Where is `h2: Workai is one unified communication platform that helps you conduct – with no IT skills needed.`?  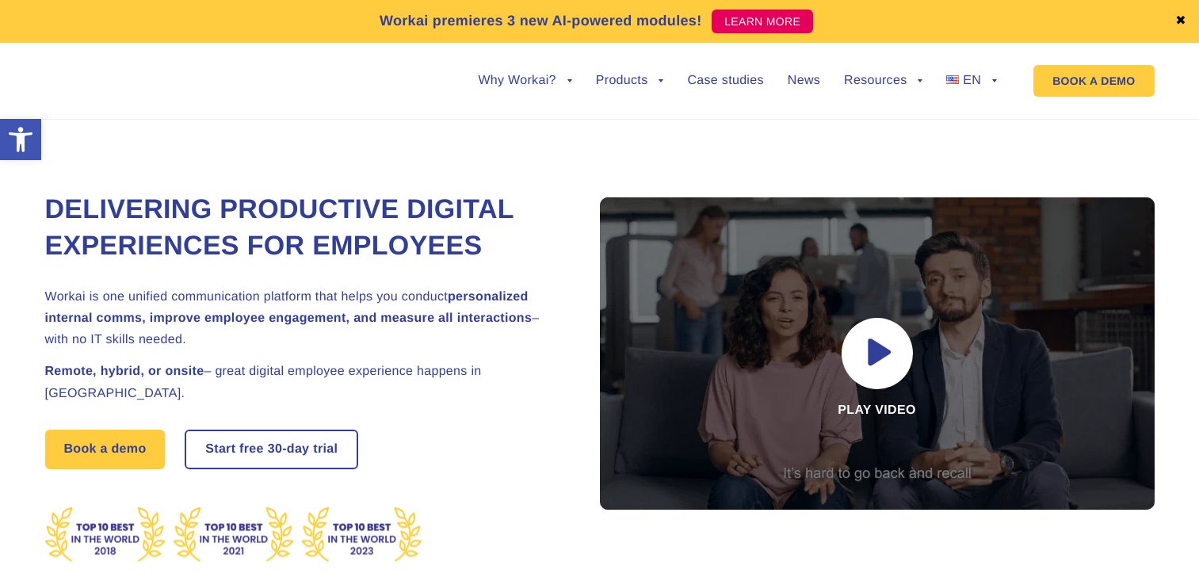
h2: Workai is one unified communication platform that helps you conduct – with no IT skills needed. is located at coordinates (303, 319).